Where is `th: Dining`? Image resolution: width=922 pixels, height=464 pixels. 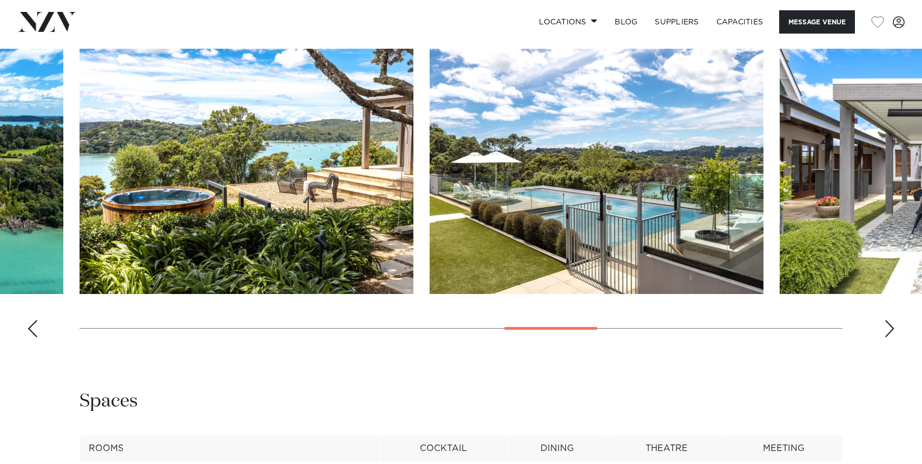 th: Dining is located at coordinates (557, 448).